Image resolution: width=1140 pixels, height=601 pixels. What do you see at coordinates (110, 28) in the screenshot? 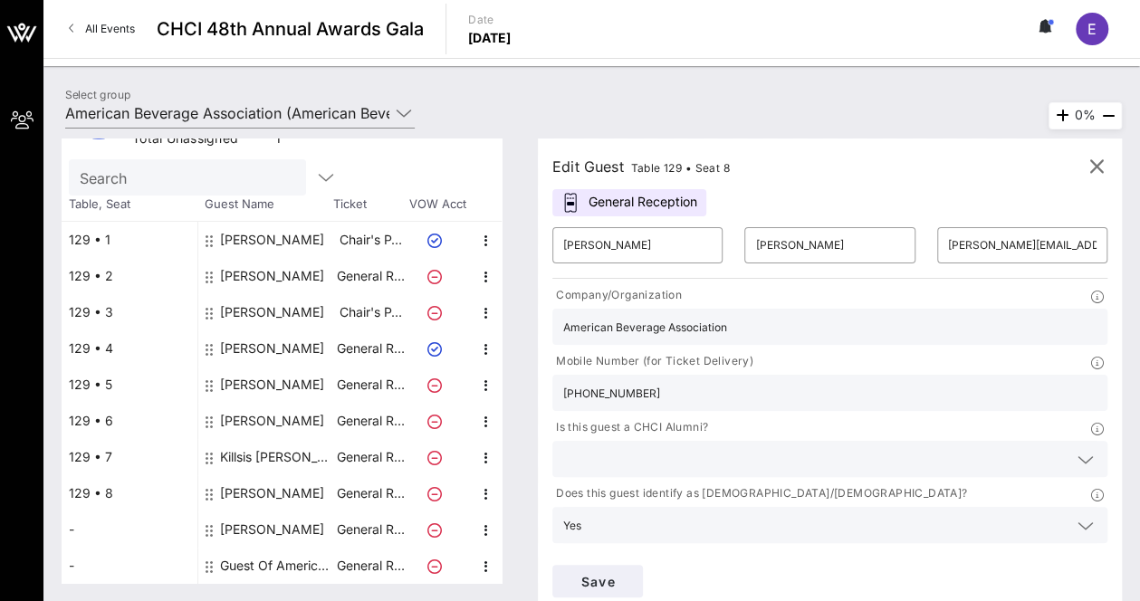
I see `span: All Events` at bounding box center [110, 28].